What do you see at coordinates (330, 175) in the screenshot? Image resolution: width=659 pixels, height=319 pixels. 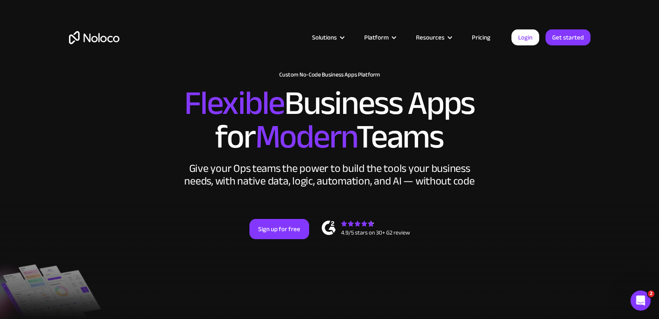 I see `div: Give your Ops teams the power to build the tools your business needs, with native data, logic, au...` at bounding box center [330, 175].